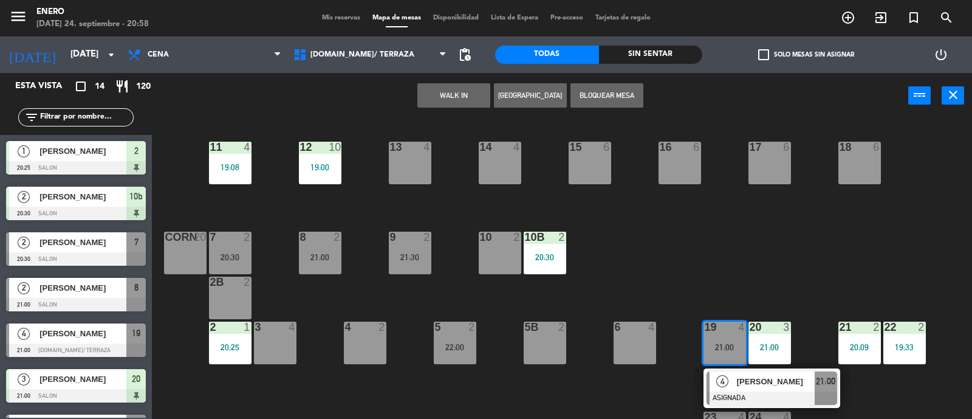 The height and width of the screenshot is (419, 972). Describe the element at coordinates (881, 18) in the screenshot. I see `i: exit_to_app` at that location.